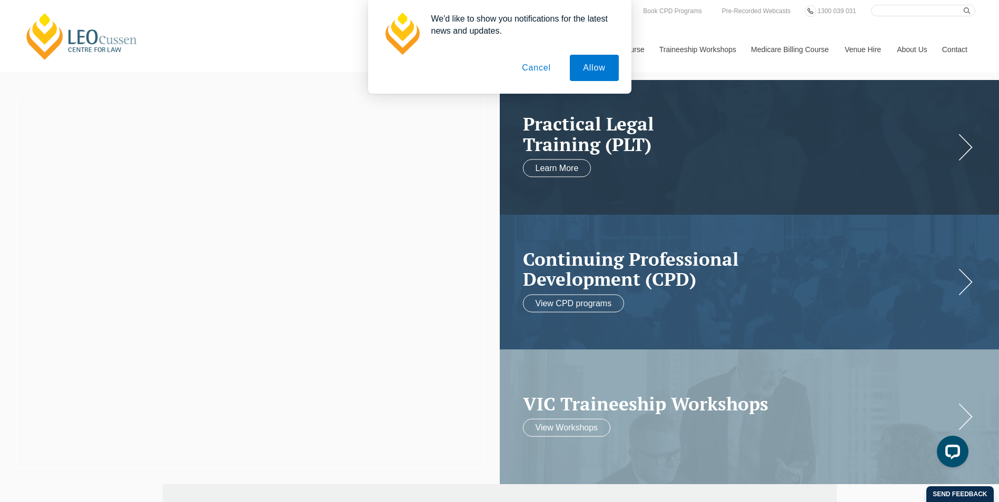  Describe the element at coordinates (739, 269) in the screenshot. I see `a: Continuing ProfessionalDevelopment (CPD)` at that location.